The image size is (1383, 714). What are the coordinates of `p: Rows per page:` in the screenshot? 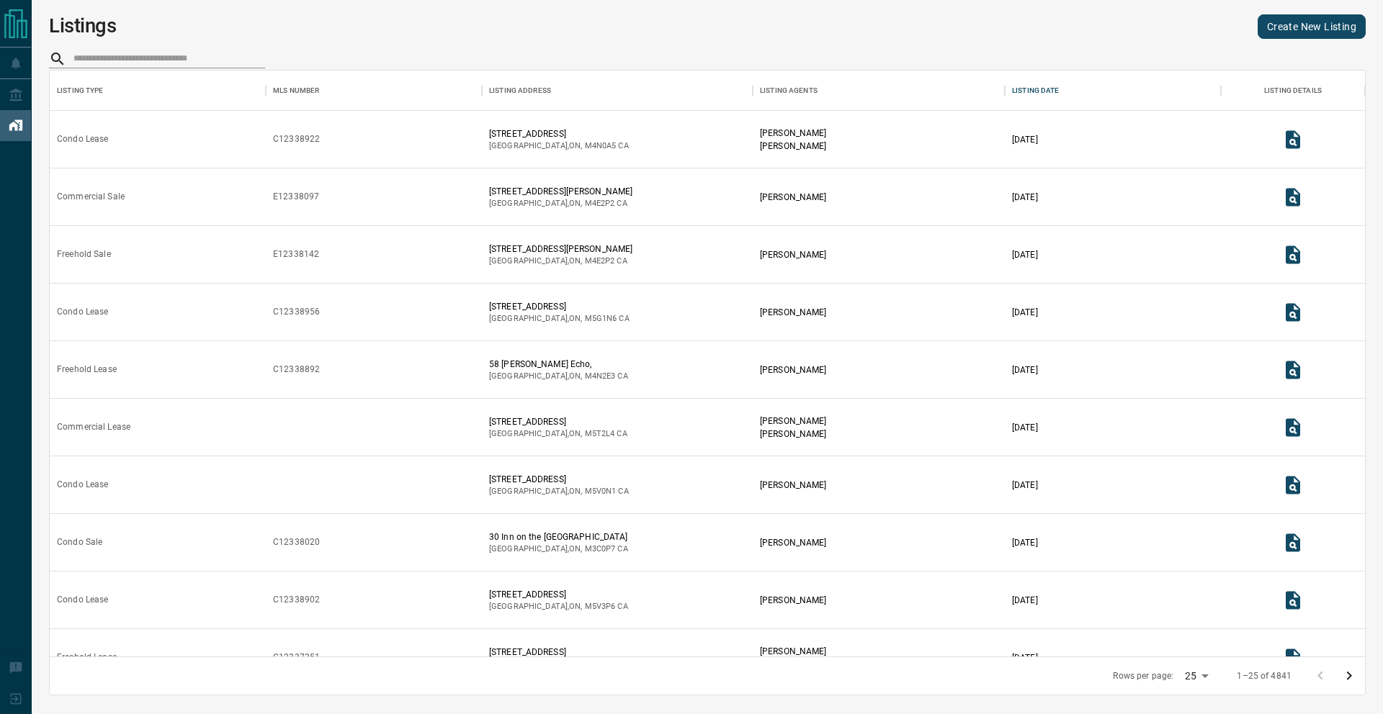 It's located at (1143, 676).